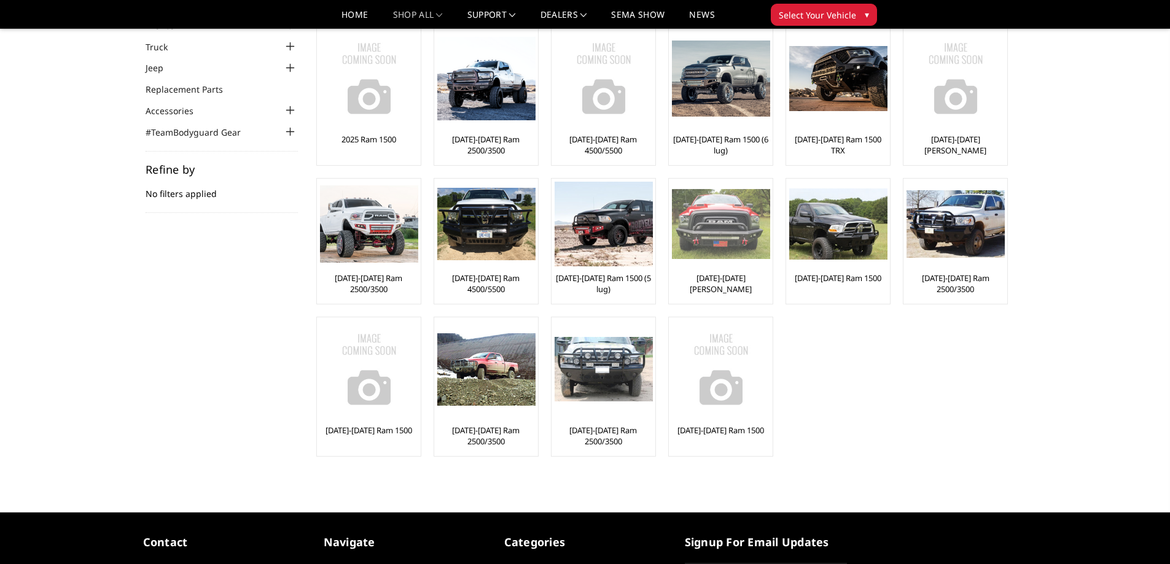 The height and width of the screenshot is (564, 1170). Describe the element at coordinates (222, 189) in the screenshot. I see `div: No filters applied` at that location.